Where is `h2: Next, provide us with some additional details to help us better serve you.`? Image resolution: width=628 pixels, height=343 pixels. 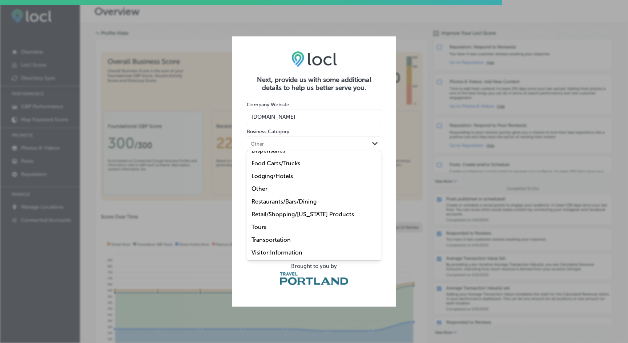
h2: Next, provide us with some additional details to help us better serve you. is located at coordinates (314, 84).